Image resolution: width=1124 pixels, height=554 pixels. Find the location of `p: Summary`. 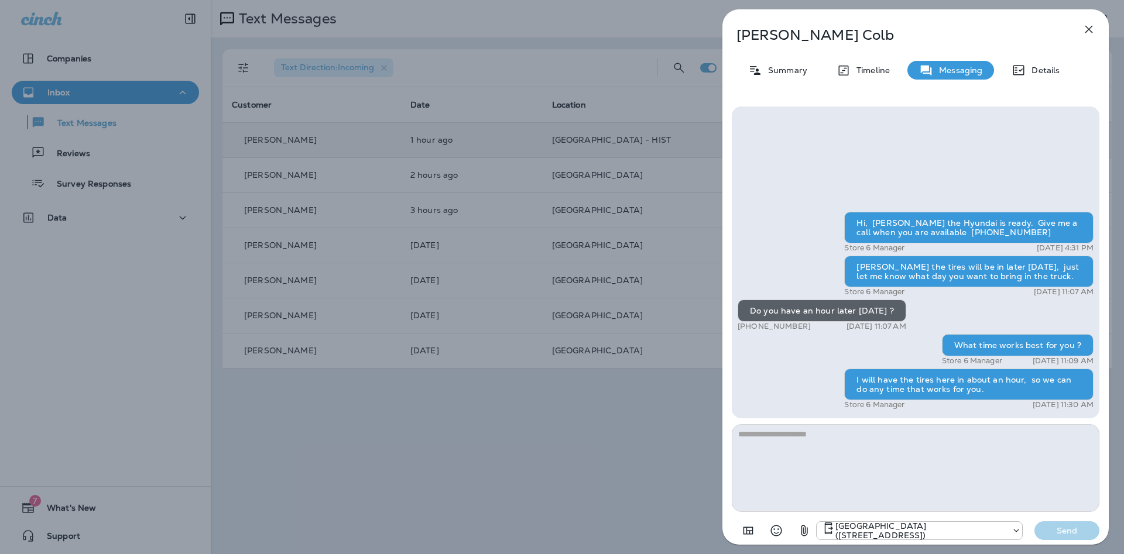

p: Summary is located at coordinates (784, 70).